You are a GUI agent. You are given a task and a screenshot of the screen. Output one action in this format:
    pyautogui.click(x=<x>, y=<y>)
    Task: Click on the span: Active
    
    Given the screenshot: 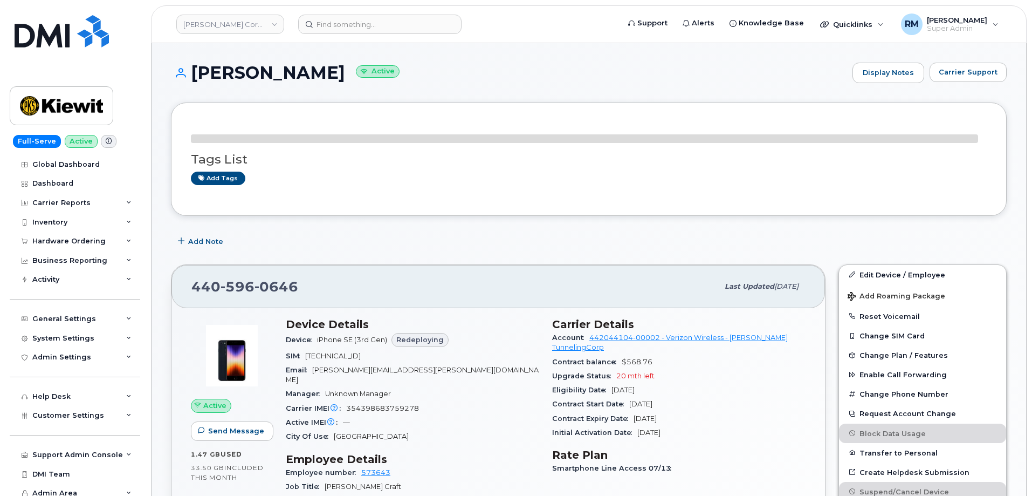 What is the action you would take?
    pyautogui.click(x=215, y=405)
    